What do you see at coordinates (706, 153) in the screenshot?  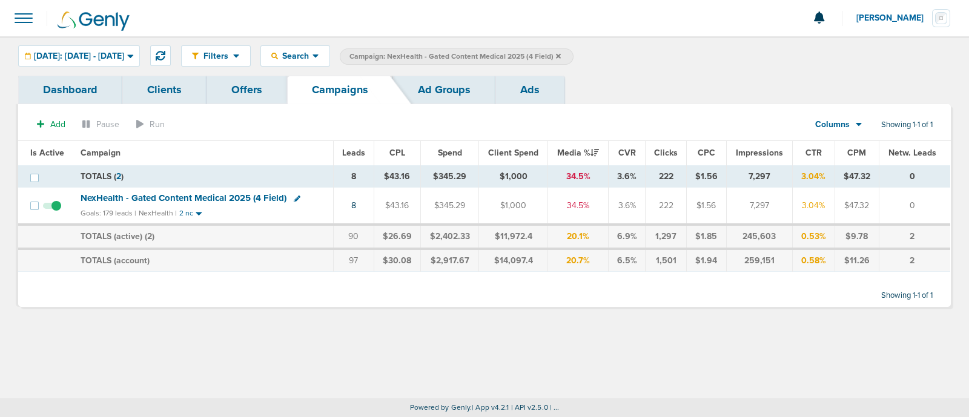 I see `span: CPC` at bounding box center [706, 153].